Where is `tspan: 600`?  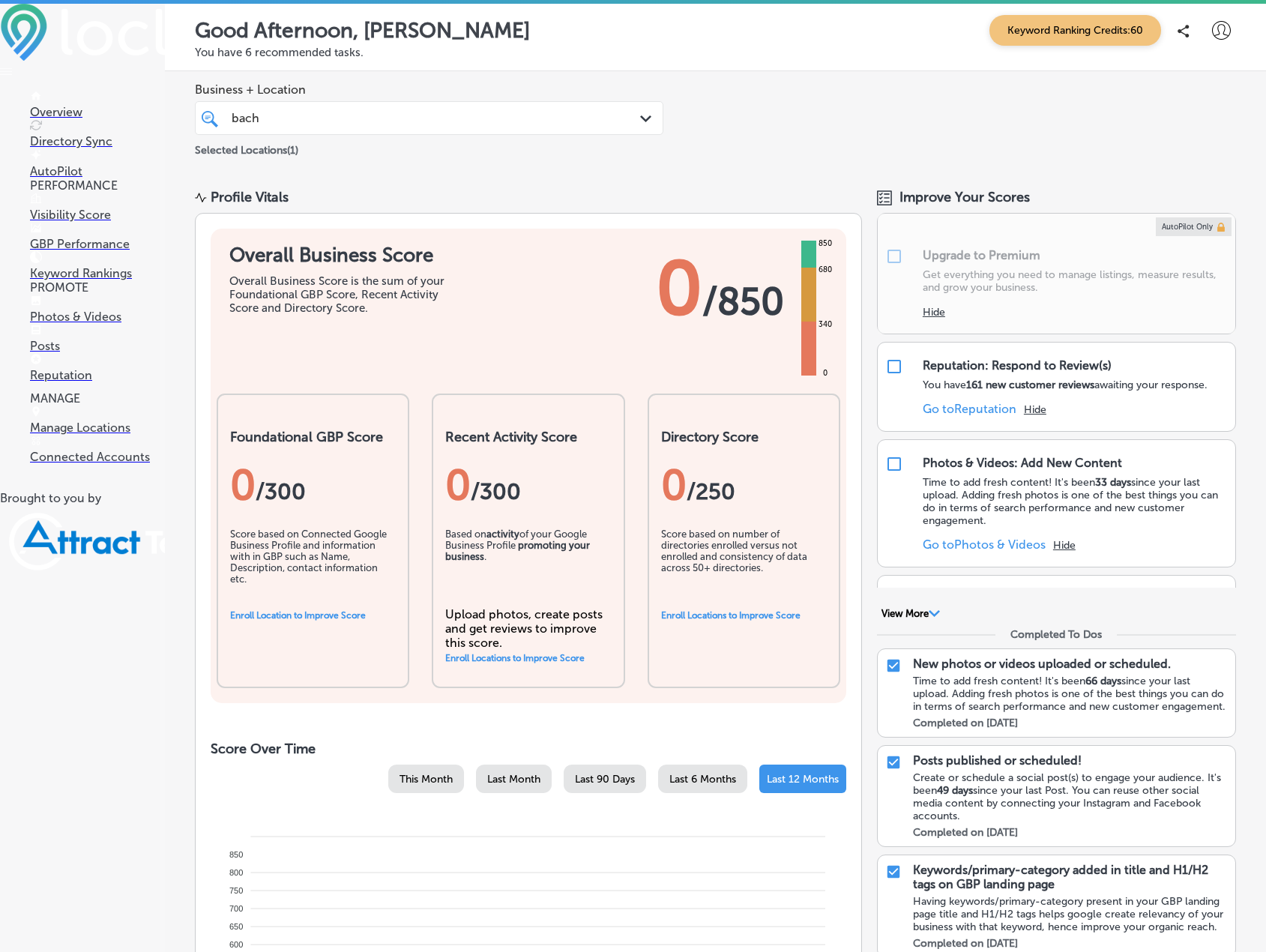
tspan: 600 is located at coordinates (236, 944).